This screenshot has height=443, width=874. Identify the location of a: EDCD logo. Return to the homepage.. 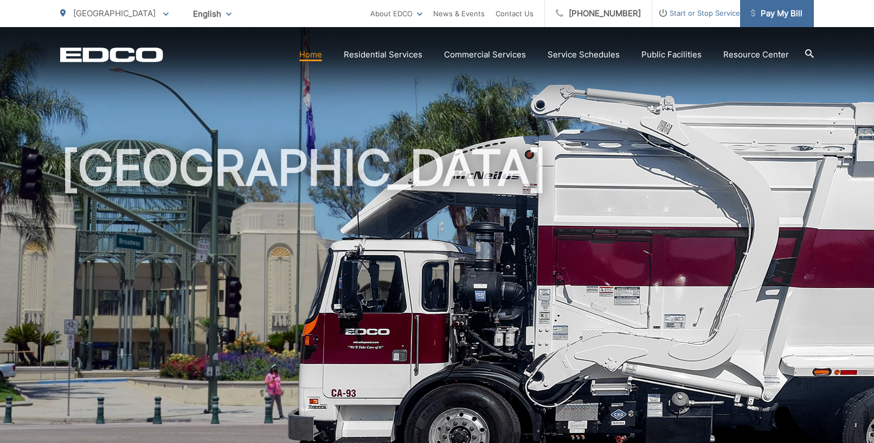
(112, 55).